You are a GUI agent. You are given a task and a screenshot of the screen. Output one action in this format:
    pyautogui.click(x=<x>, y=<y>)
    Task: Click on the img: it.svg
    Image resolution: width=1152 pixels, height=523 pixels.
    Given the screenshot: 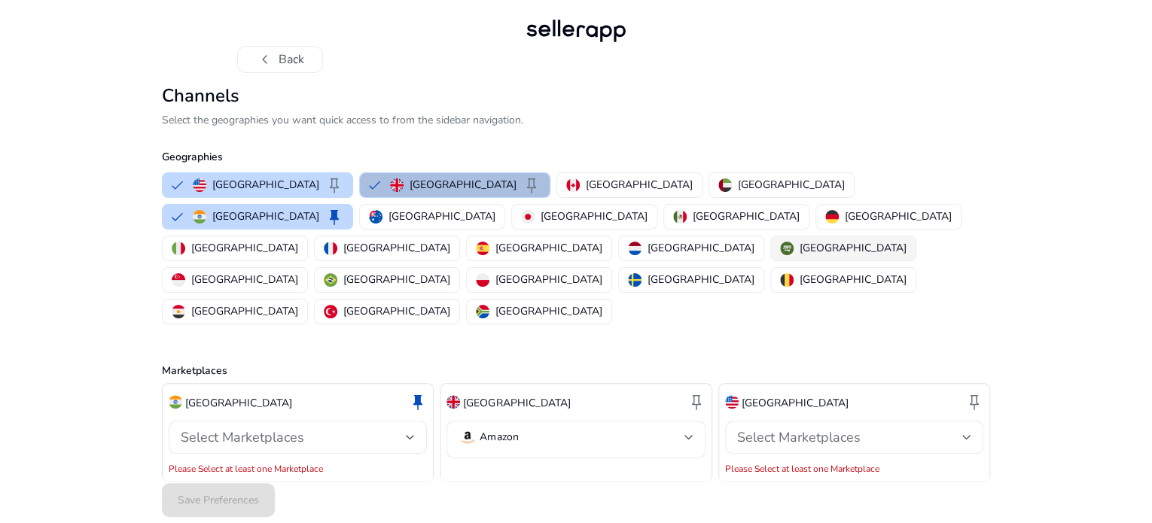 What is the action you would take?
    pyautogui.click(x=178, y=248)
    